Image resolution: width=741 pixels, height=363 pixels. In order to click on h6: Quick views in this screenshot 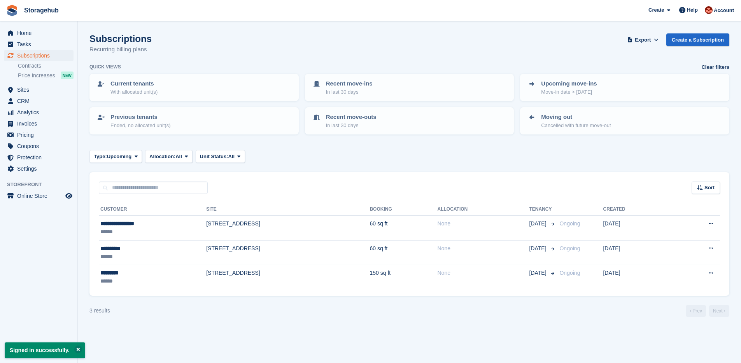, I will do `click(105, 67)`.